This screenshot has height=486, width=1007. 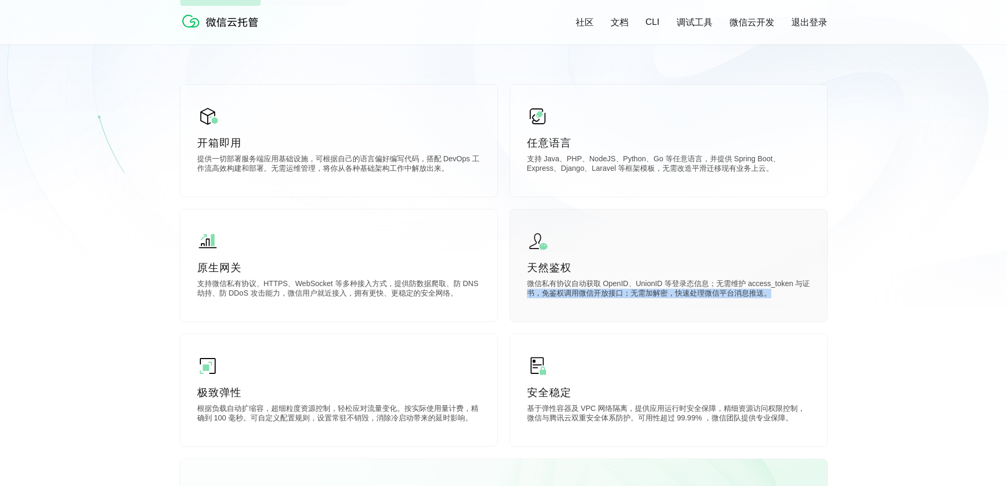 What do you see at coordinates (339, 268) in the screenshot?
I see `p: 原生网关` at bounding box center [339, 268].